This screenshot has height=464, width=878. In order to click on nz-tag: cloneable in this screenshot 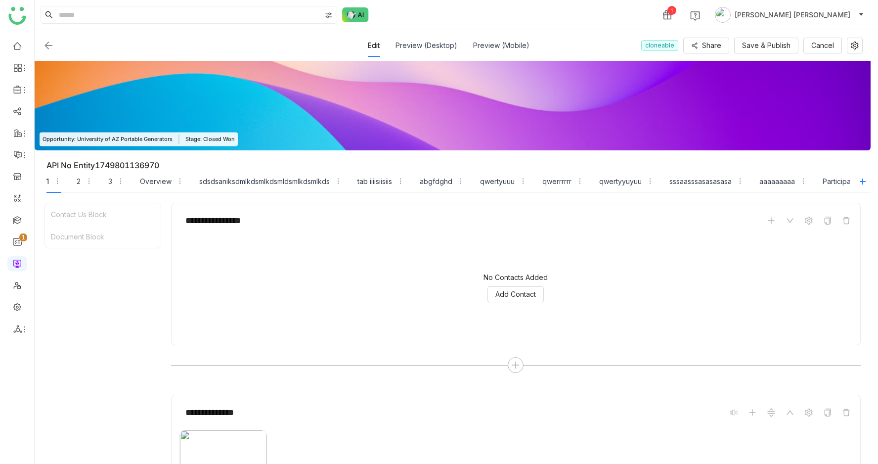, I will do `click(659, 45)`.